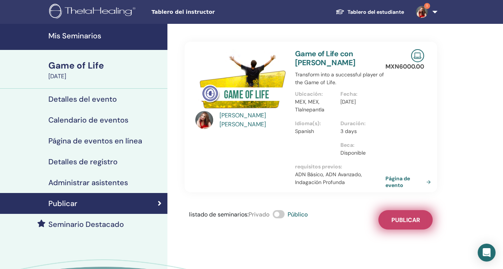  What do you see at coordinates (106, 36) in the screenshot?
I see `h4: Mis Seminarios` at bounding box center [106, 36].